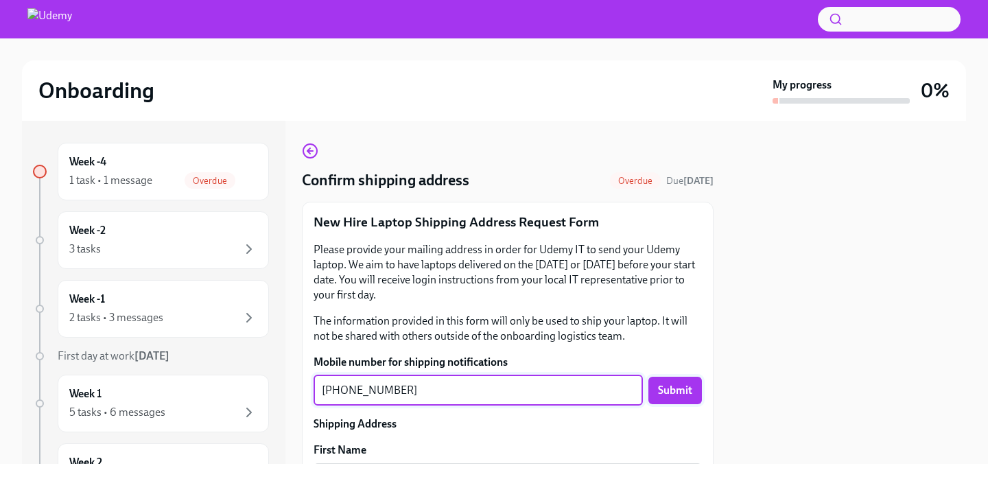 The height and width of the screenshot is (479, 988). What do you see at coordinates (690, 180) in the screenshot?
I see `span: September 13th, 2025 06:30` at bounding box center [690, 180].